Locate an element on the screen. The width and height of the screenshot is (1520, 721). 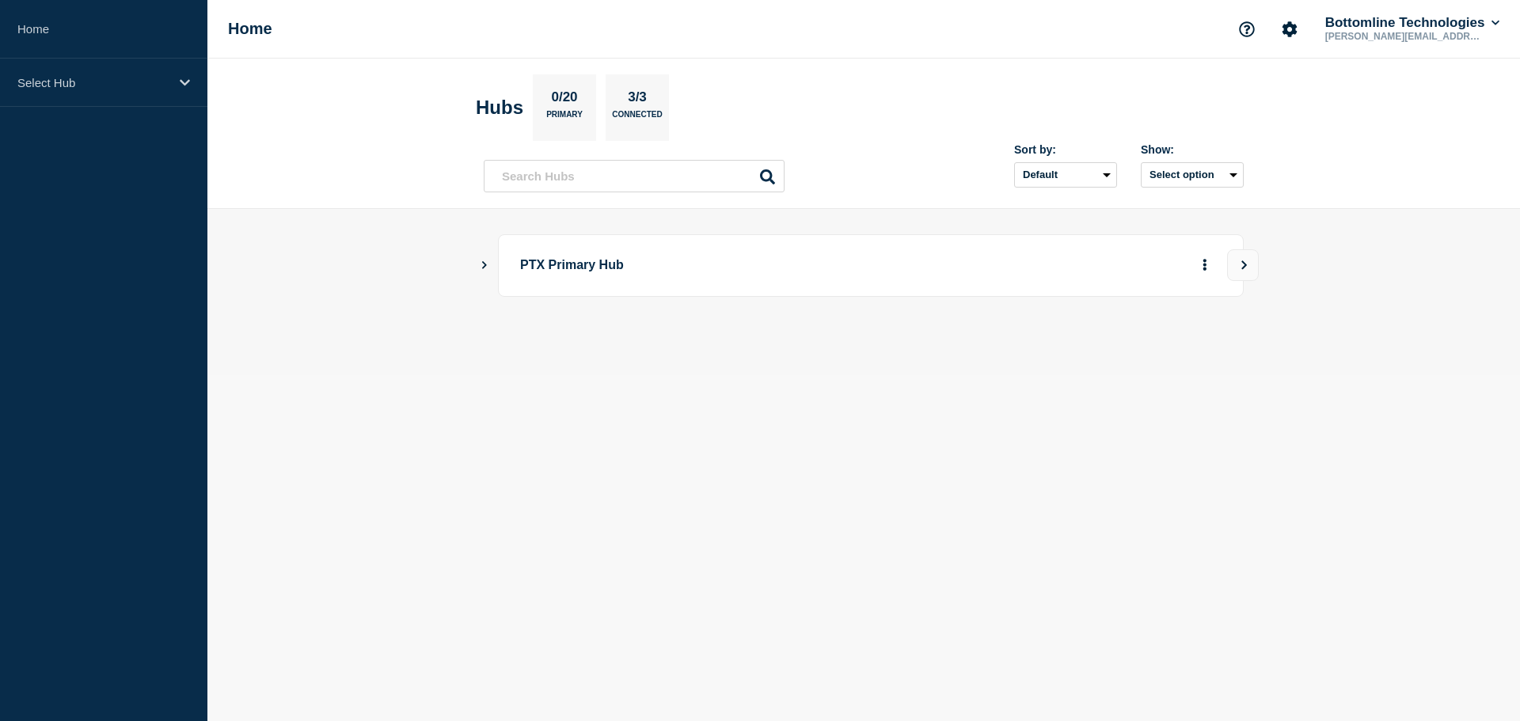
p: Primary is located at coordinates (564, 118).